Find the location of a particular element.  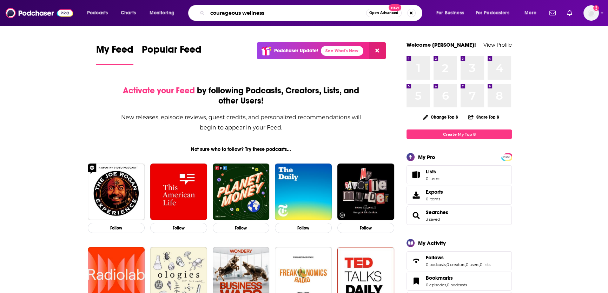

a: Planet Money is located at coordinates (241, 192).